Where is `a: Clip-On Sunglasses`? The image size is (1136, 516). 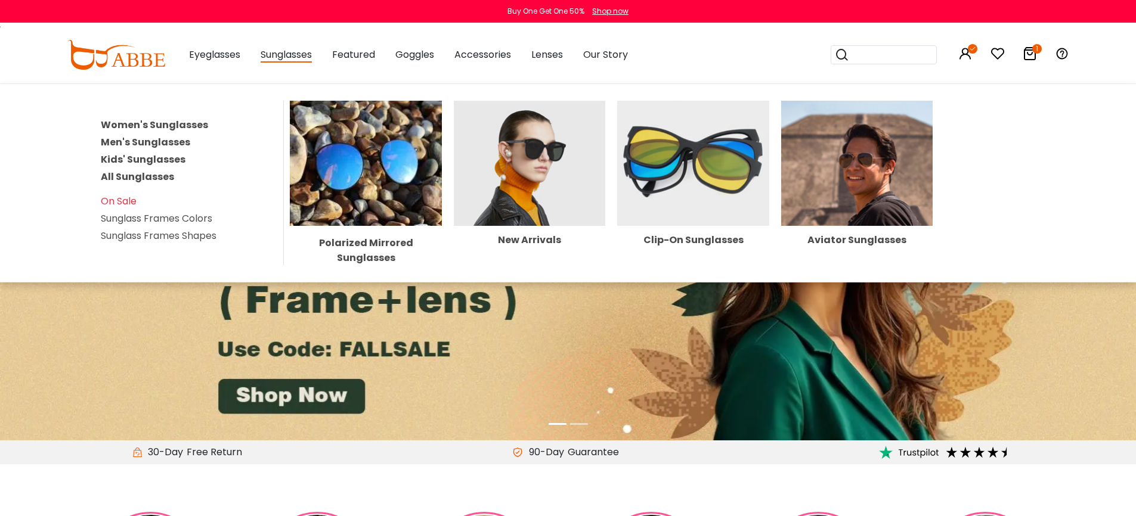 a: Clip-On Sunglasses is located at coordinates (693, 201).